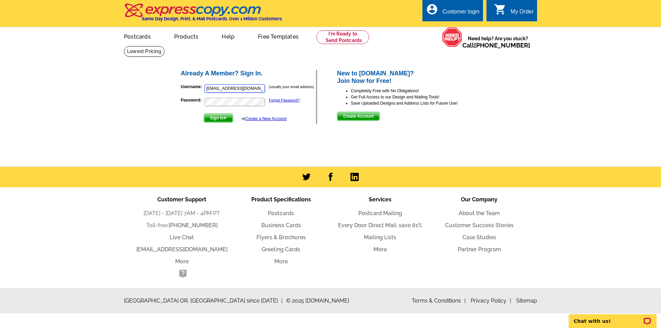 Image resolution: width=661 pixels, height=328 pixels. What do you see at coordinates (203, 15) in the screenshot?
I see `a: Same Day Design, Print, & Mail Postcards. Over 1 Million Customers.` at bounding box center [203, 15].